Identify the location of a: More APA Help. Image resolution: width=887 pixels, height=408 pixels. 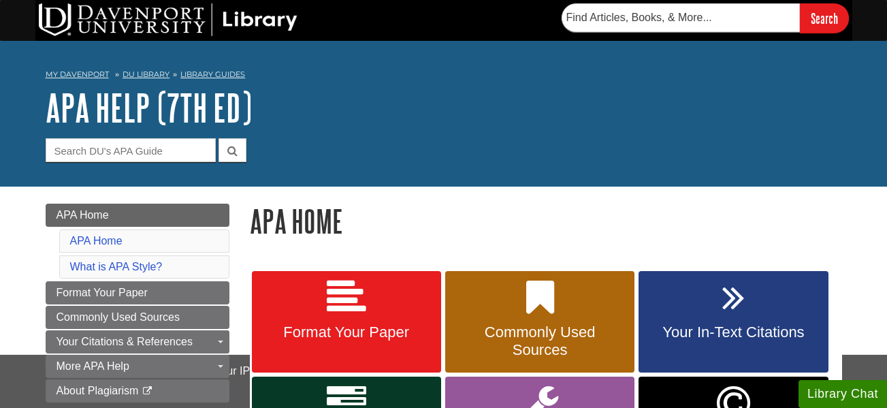
(138, 366).